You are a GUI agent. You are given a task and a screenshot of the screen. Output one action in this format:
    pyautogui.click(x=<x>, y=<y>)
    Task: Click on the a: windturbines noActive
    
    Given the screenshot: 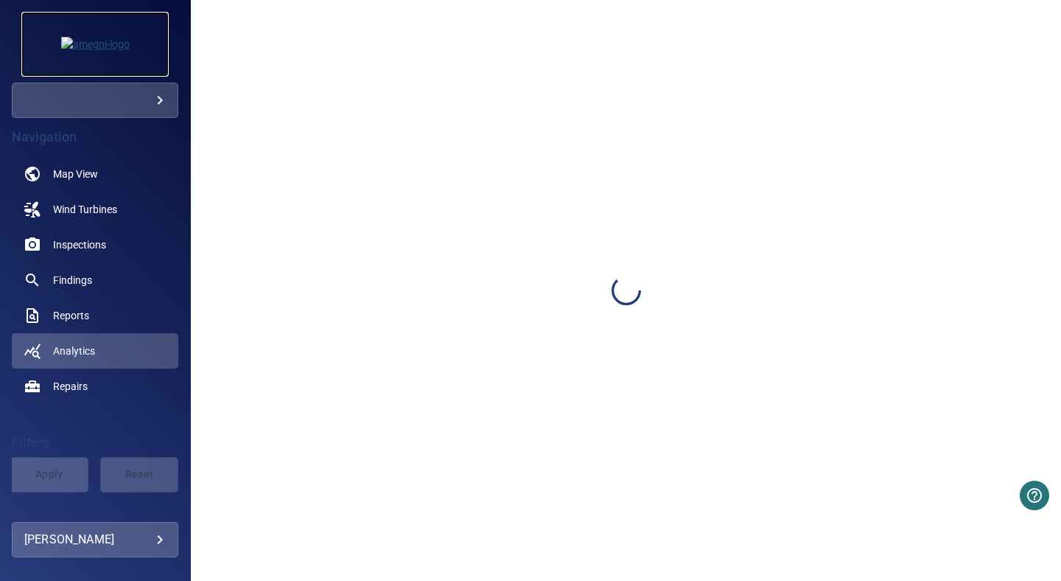 What is the action you would take?
    pyautogui.click(x=95, y=209)
    